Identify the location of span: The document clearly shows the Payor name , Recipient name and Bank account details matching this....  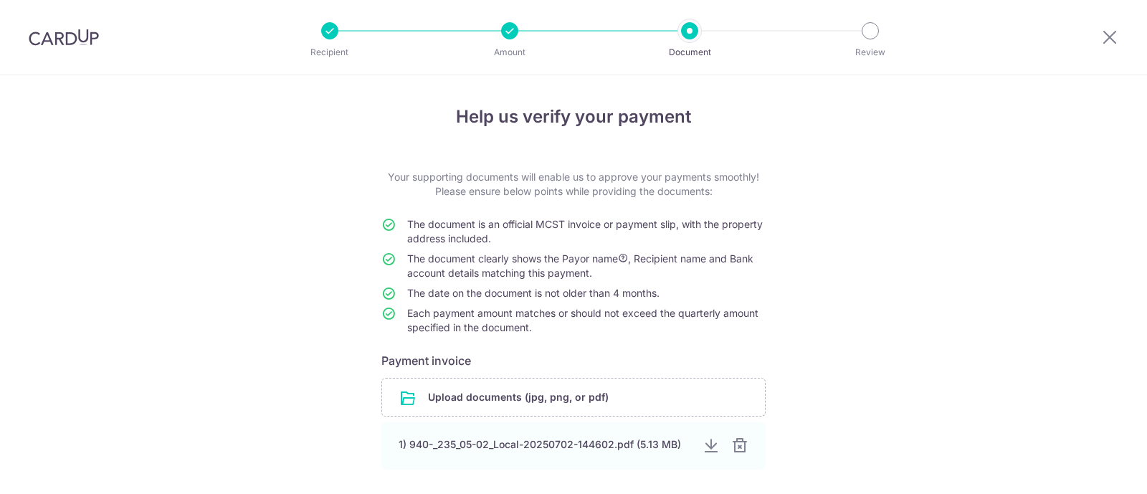
(580, 265).